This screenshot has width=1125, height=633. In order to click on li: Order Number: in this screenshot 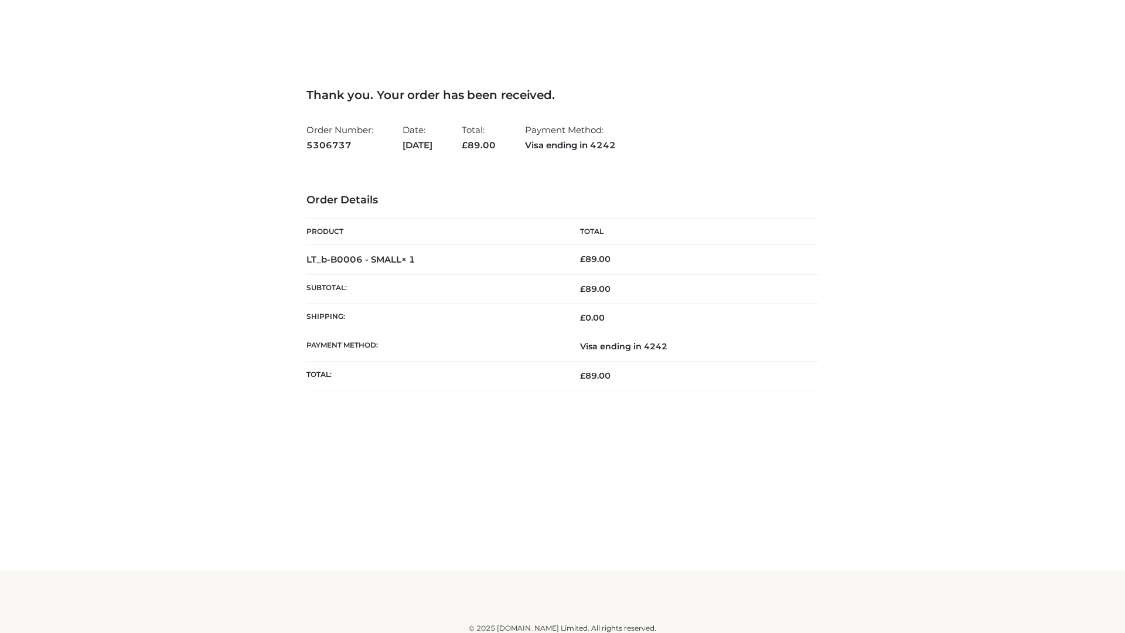, I will do `click(340, 137)`.